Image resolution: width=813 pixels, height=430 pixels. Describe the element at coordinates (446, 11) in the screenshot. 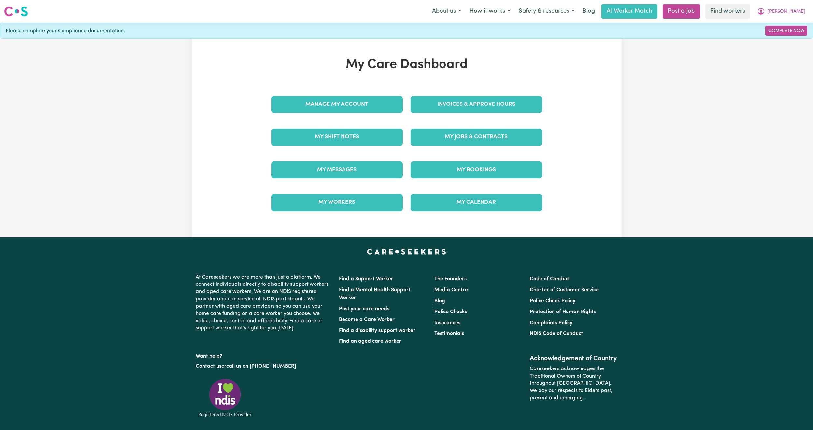

I see `button: About us` at that location.